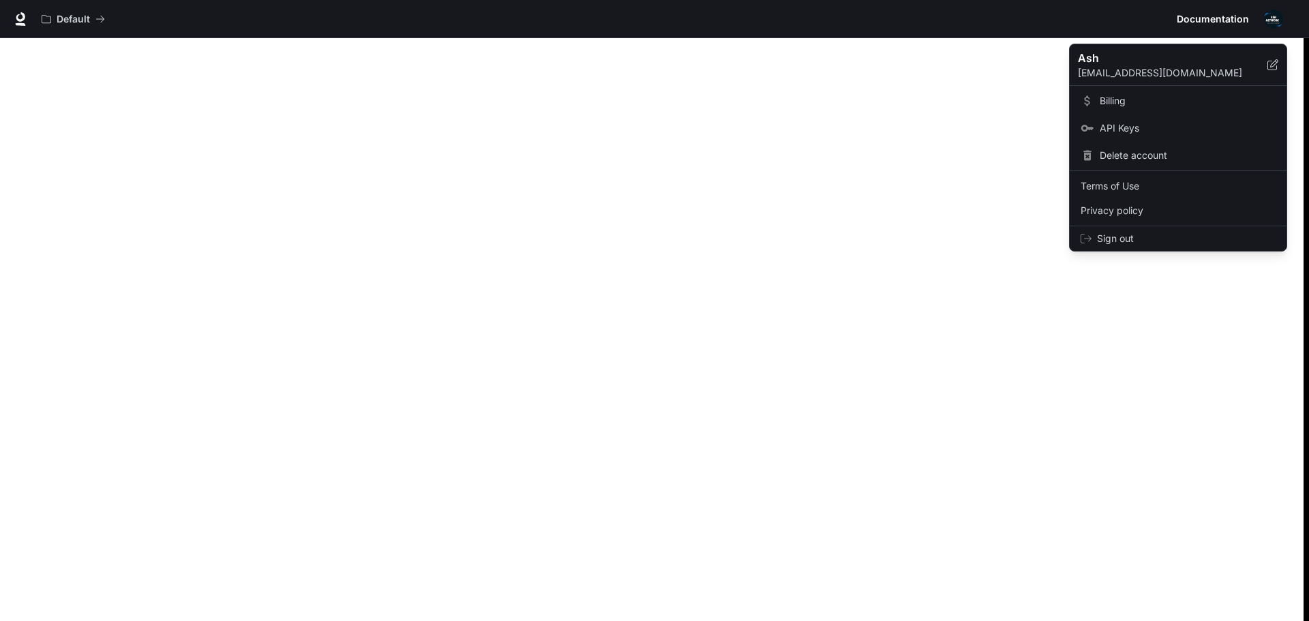 This screenshot has height=621, width=1309. Describe the element at coordinates (1188, 155) in the screenshot. I see `span: Delete account` at that location.